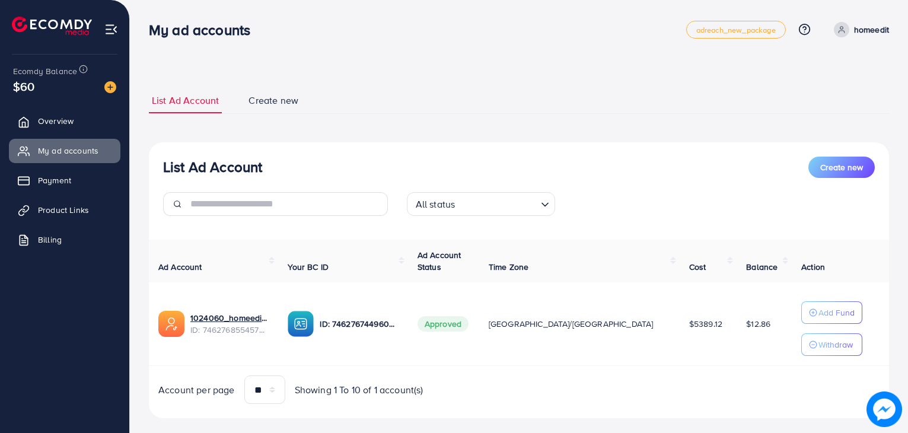  I want to click on span: All status, so click(435, 204).